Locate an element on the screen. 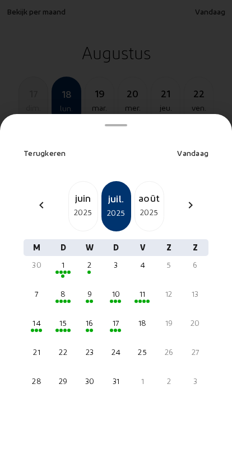 This screenshot has width=232, height=474. div: 6 is located at coordinates (195, 265).